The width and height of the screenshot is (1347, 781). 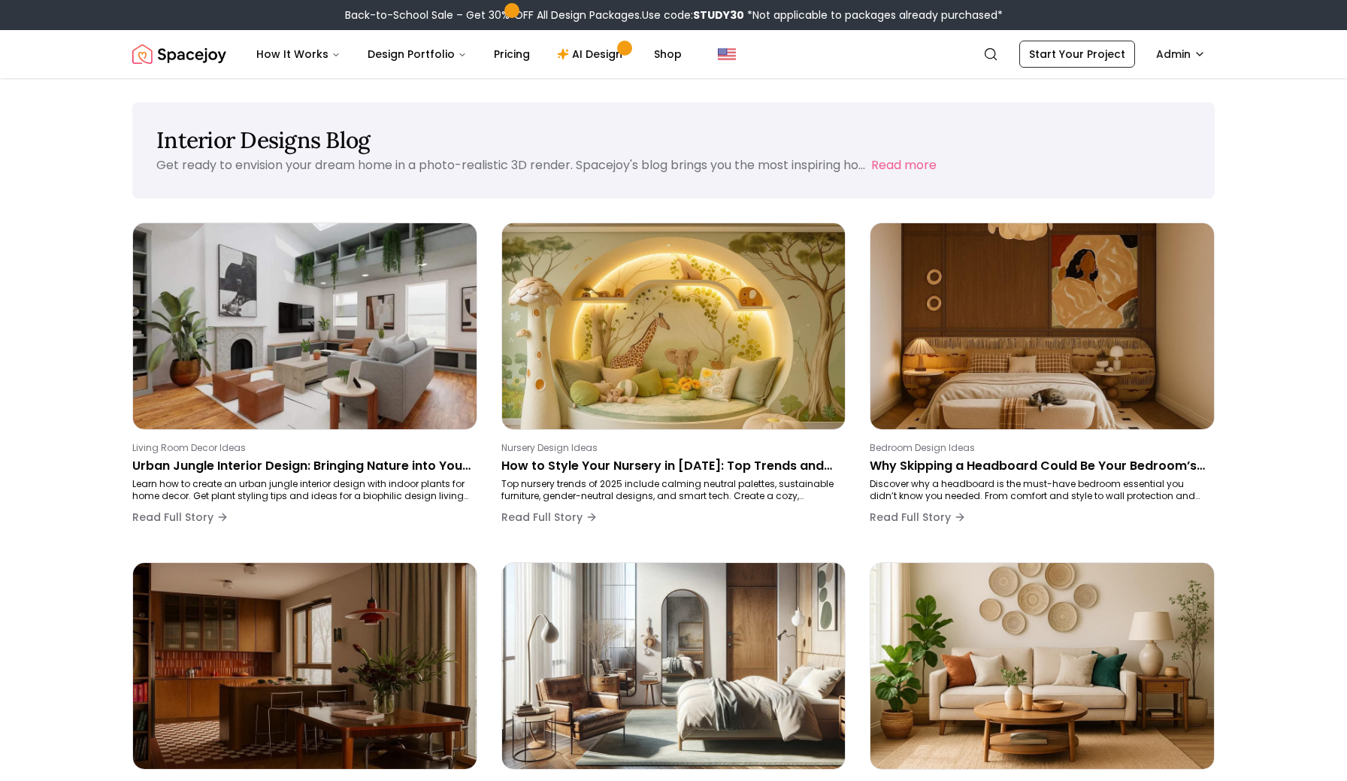 What do you see at coordinates (1039, 490) in the screenshot?
I see `p: Discover why a headboard is the must-have bedroom essential you didn’t know you needed. From comf...` at bounding box center [1039, 490].